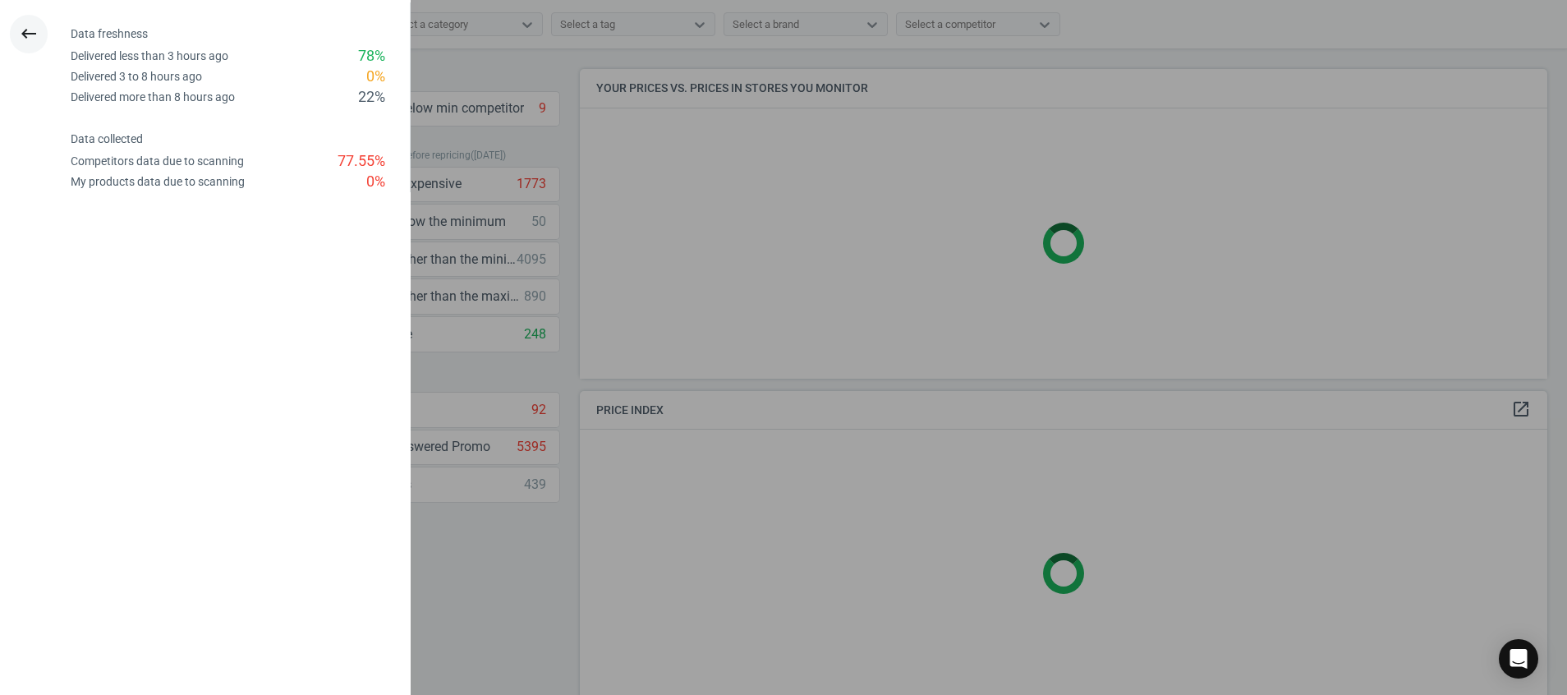 This screenshot has width=1567, height=695. I want to click on div: Delivered 3 to 8 hours ago, so click(136, 76).